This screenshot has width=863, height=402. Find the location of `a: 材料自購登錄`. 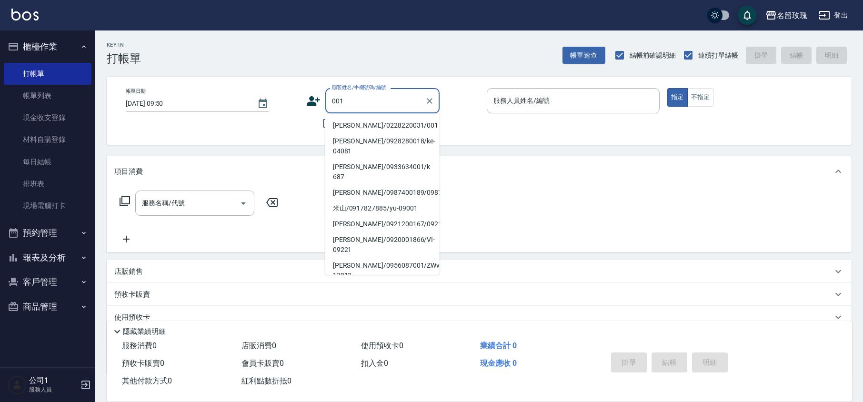

a: 材料自購登錄 is located at coordinates (48, 139).